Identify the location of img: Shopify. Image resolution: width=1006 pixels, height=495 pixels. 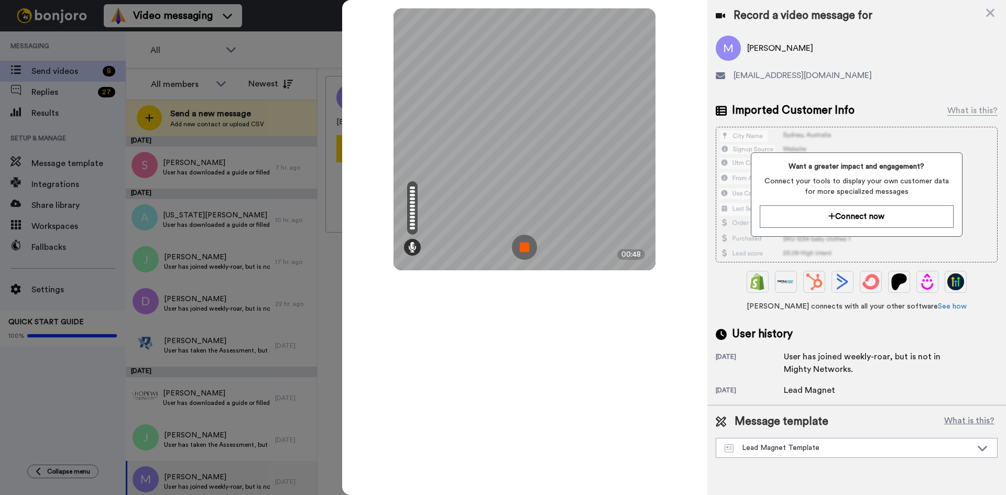
(758, 282).